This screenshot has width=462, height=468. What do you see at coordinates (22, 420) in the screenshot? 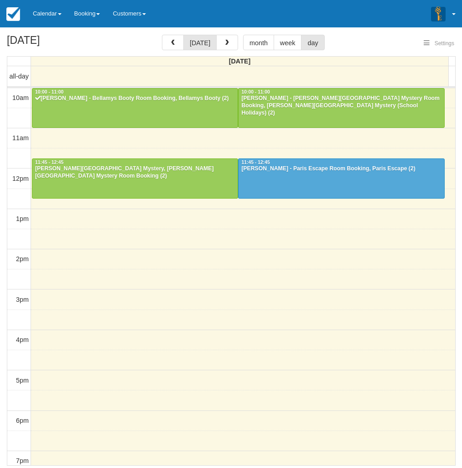
I see `span: 6pm` at bounding box center [22, 420].